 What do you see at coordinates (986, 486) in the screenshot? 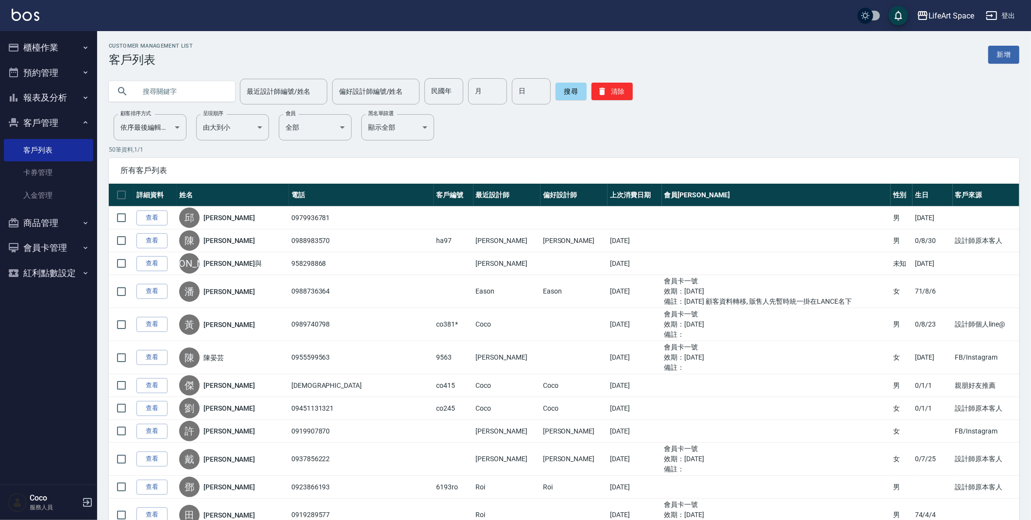
I see `td: 設計師原本客人` at bounding box center [986, 486].